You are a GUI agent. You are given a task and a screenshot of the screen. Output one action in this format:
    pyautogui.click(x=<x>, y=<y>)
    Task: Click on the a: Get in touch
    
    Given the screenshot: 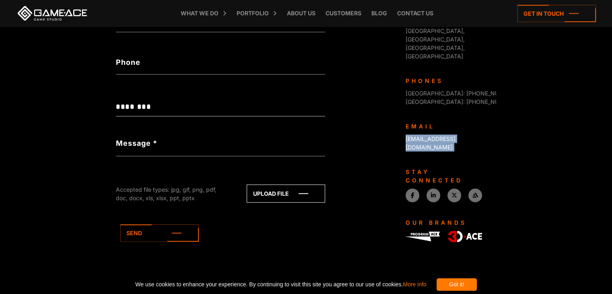 What is the action you would take?
    pyautogui.click(x=557, y=13)
    